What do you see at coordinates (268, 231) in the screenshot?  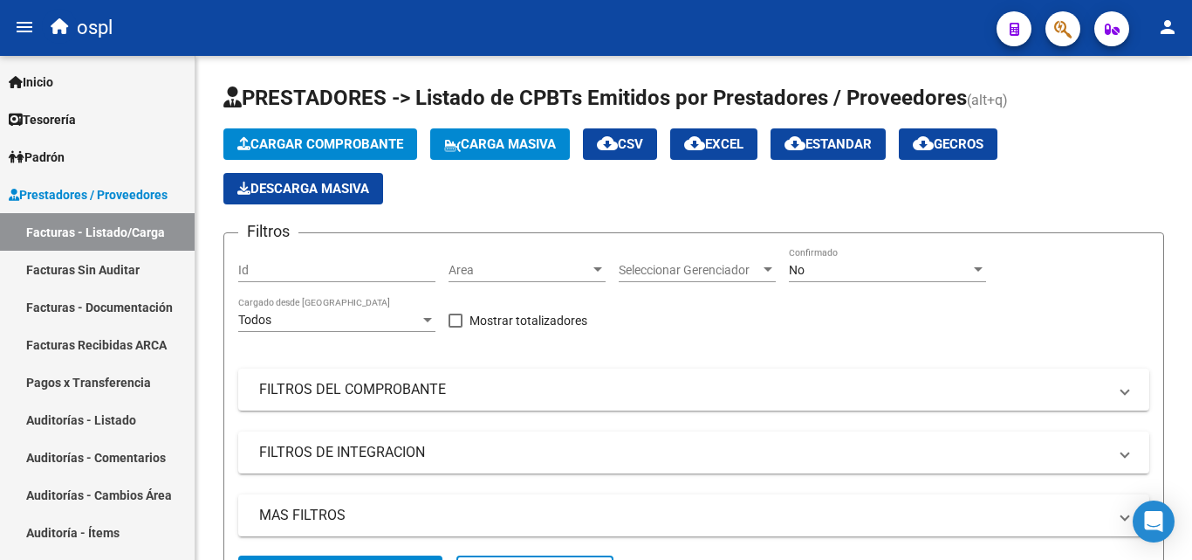 I see `h3: Filtros` at bounding box center [268, 231].